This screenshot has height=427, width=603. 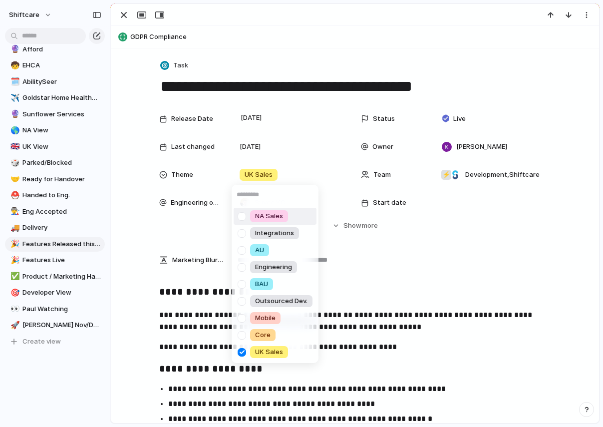 I want to click on span: NA Sales, so click(x=269, y=216).